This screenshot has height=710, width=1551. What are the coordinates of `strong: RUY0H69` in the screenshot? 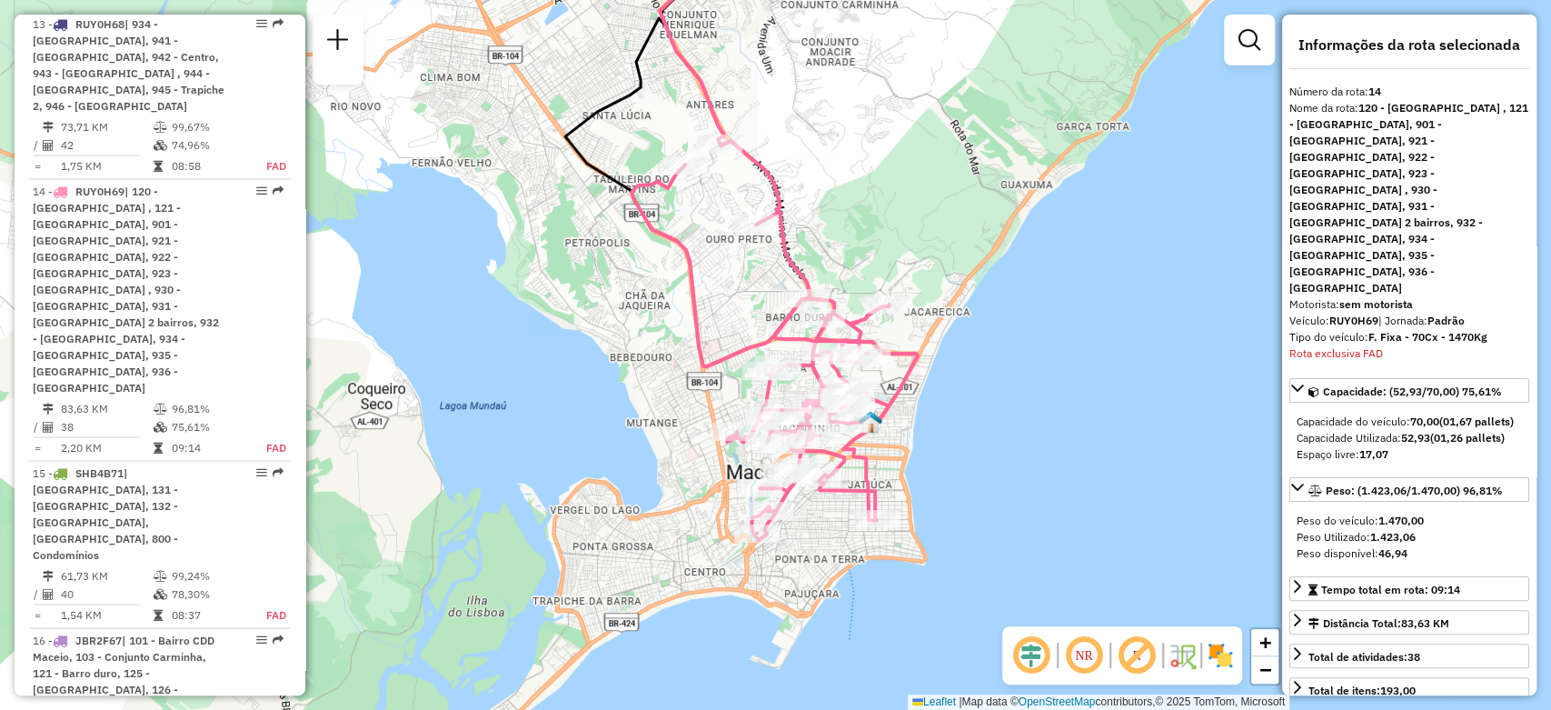 It's located at (1354, 320).